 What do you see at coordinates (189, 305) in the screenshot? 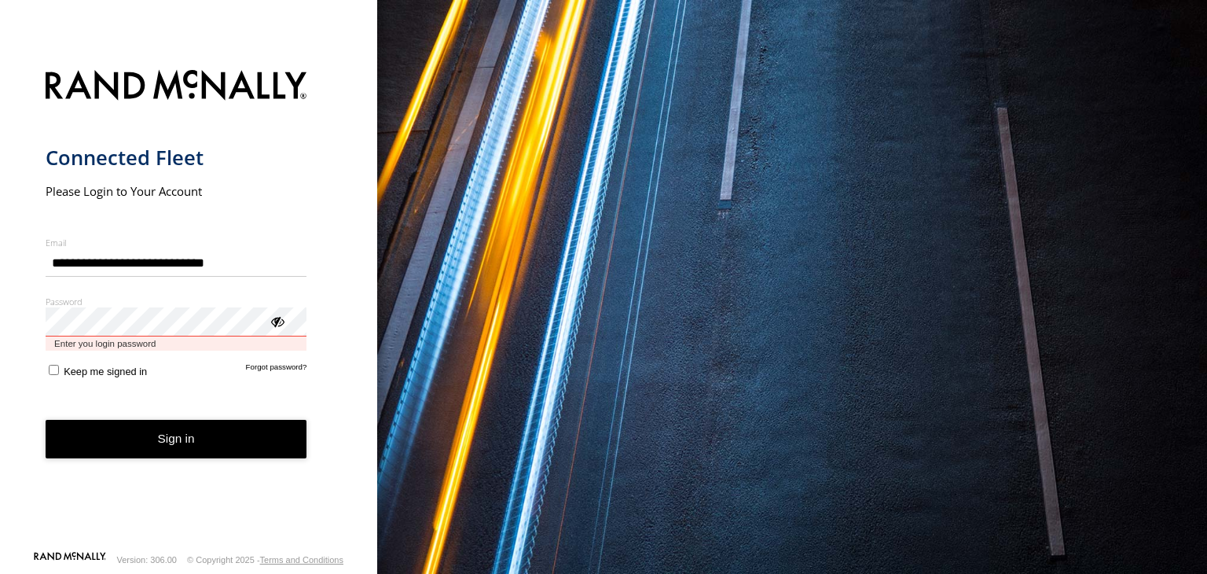
I see `form: main` at bounding box center [189, 305].